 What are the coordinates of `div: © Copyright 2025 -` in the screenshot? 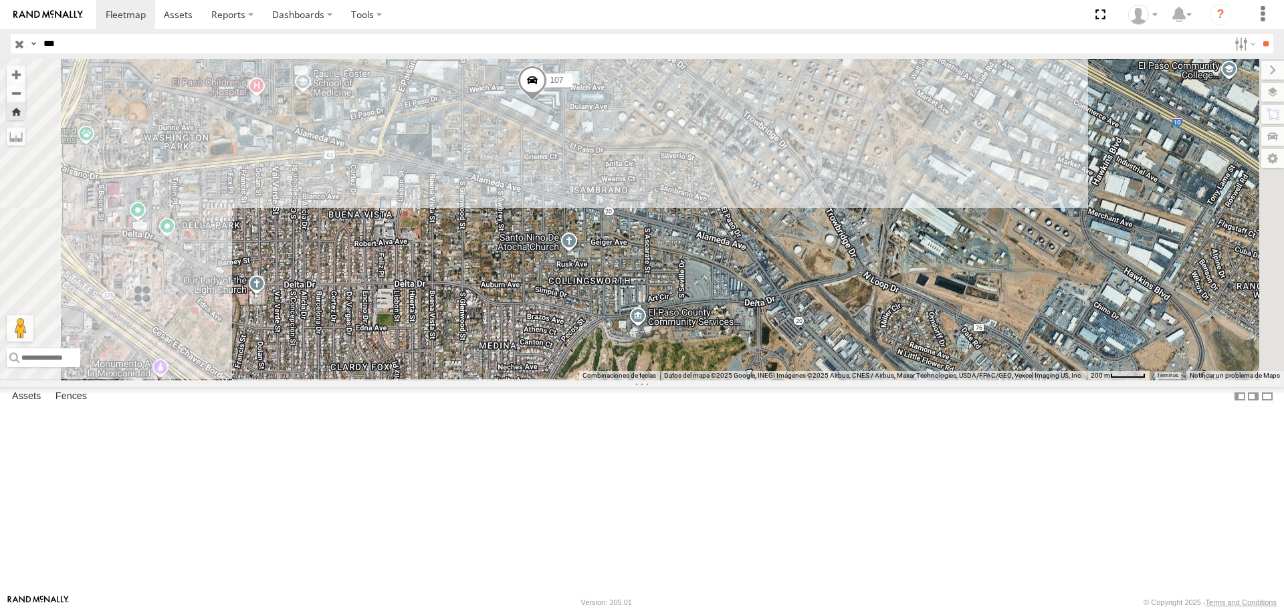 It's located at (1210, 603).